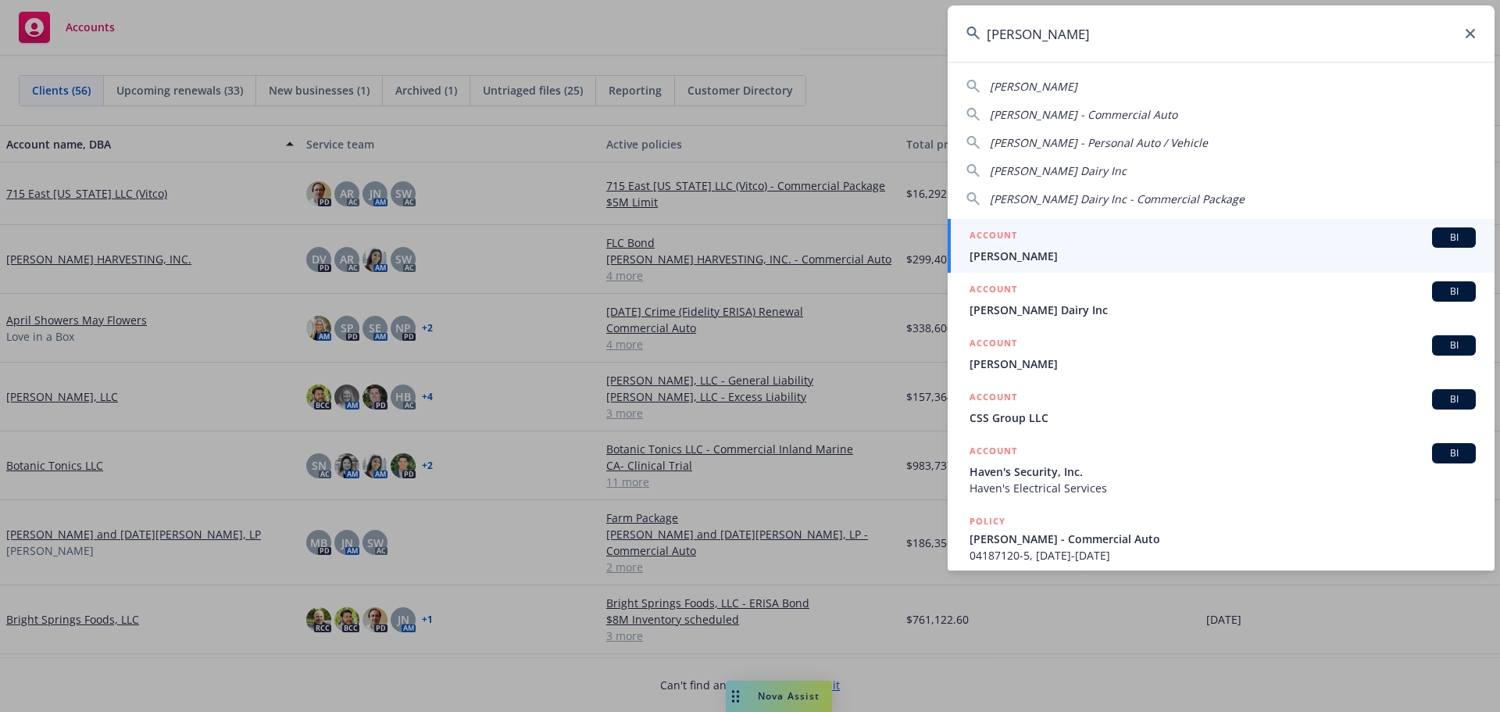  What do you see at coordinates (988, 521) in the screenshot?
I see `h5: POLICY` at bounding box center [988, 521].